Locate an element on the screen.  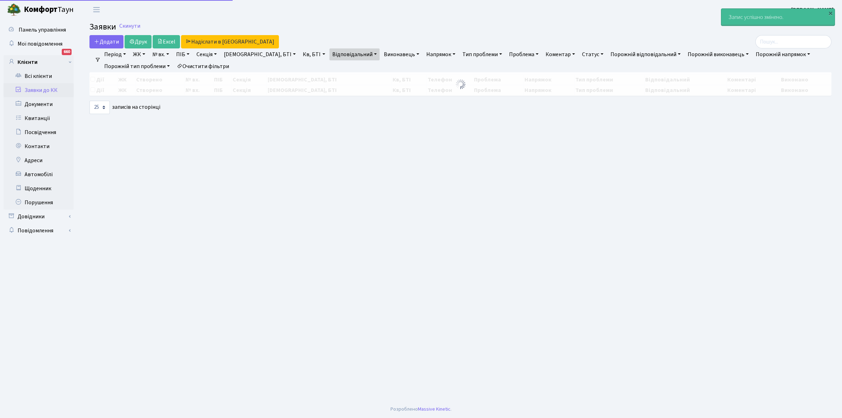
a: ПІБ is located at coordinates (183, 54).